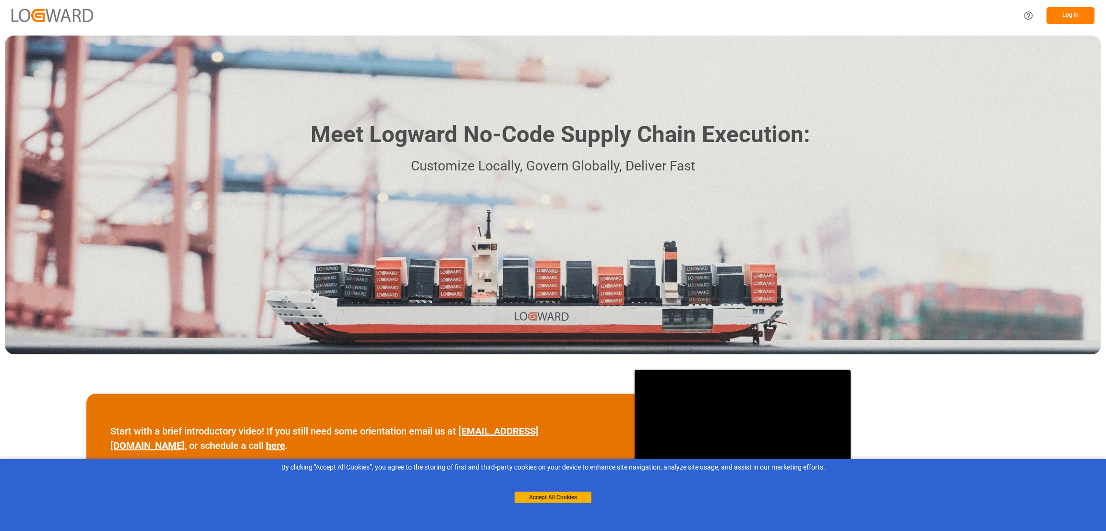 This screenshot has width=1106, height=531. Describe the element at coordinates (1070, 15) in the screenshot. I see `button: Log In` at that location.